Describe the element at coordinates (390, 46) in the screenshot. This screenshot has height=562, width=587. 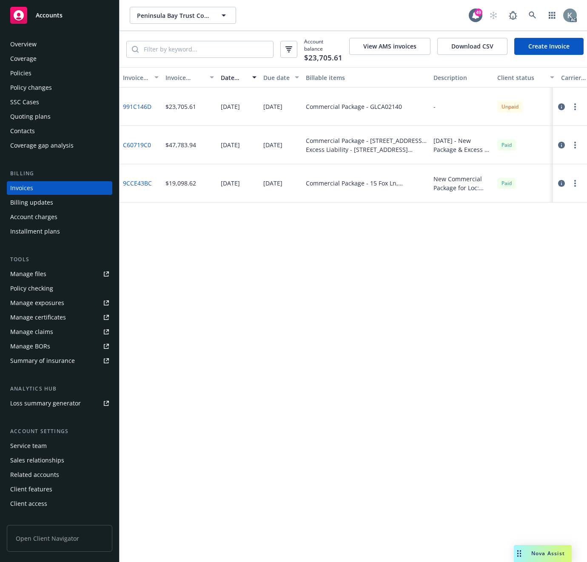
I see `button: View AMS invoices` at that location.